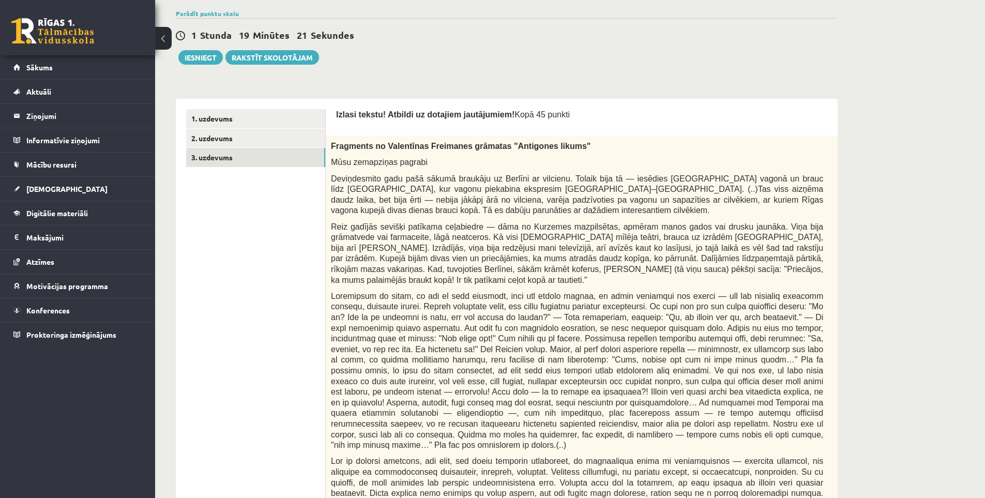  What do you see at coordinates (40, 262) in the screenshot?
I see `span: Atzīmes` at bounding box center [40, 262].